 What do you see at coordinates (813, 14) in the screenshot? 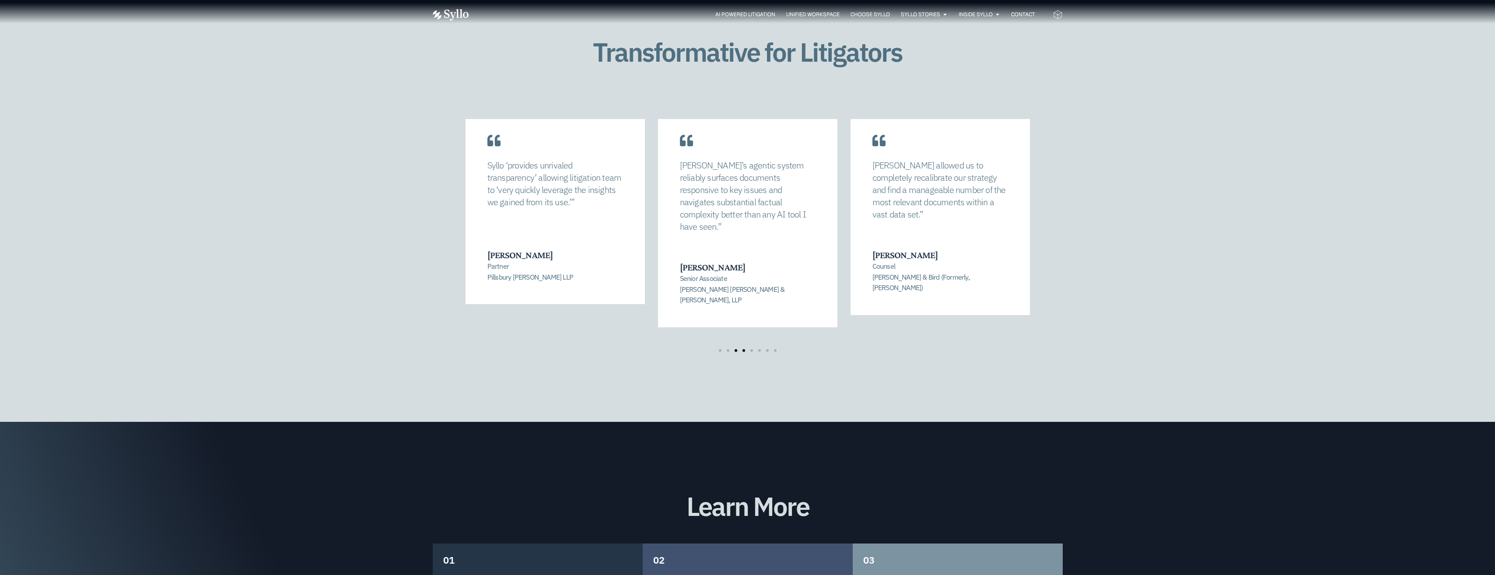
I see `a: Unified Workspace` at bounding box center [813, 14].